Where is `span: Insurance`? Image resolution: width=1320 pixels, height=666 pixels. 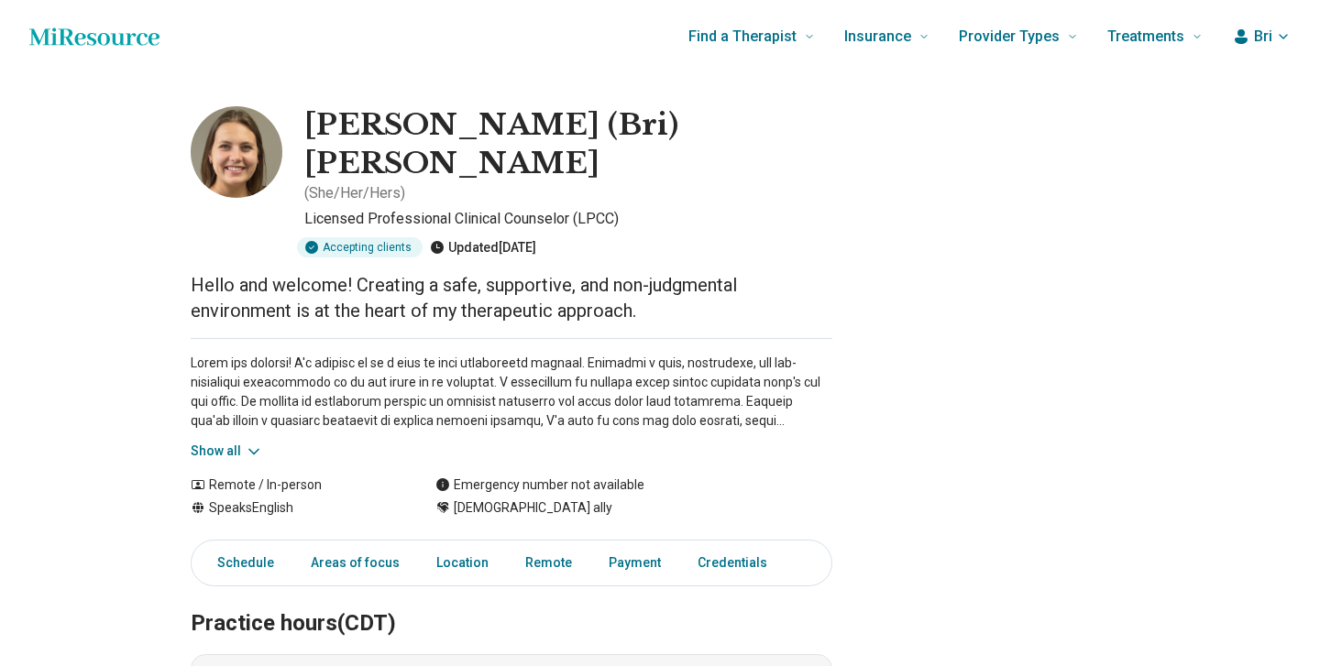
span: Insurance is located at coordinates (877, 37).